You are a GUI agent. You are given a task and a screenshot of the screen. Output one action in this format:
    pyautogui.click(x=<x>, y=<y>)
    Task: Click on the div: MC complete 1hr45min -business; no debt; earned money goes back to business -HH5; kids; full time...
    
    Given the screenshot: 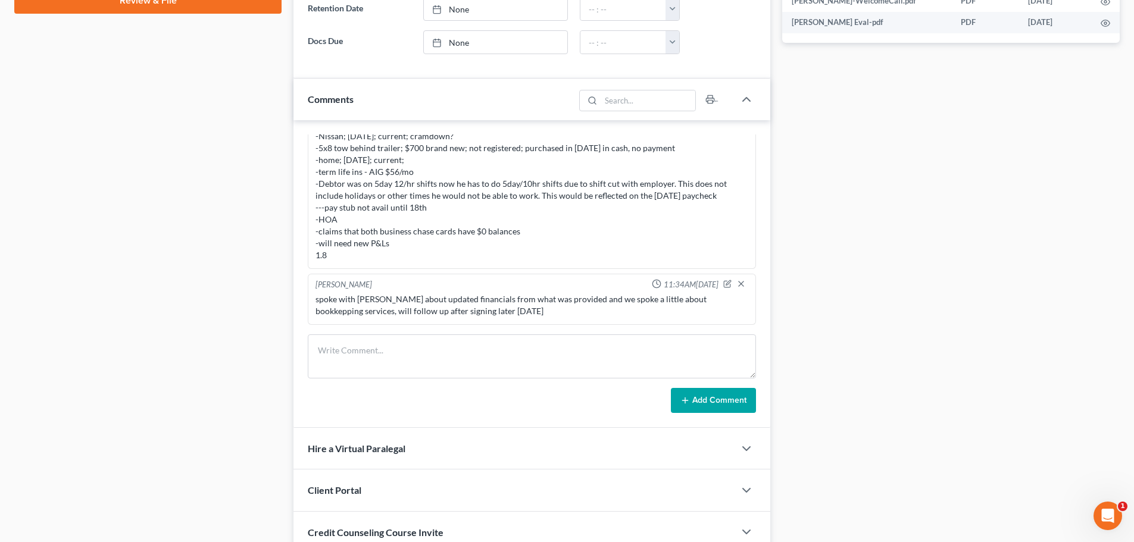 What is the action you would take?
    pyautogui.click(x=531, y=160)
    